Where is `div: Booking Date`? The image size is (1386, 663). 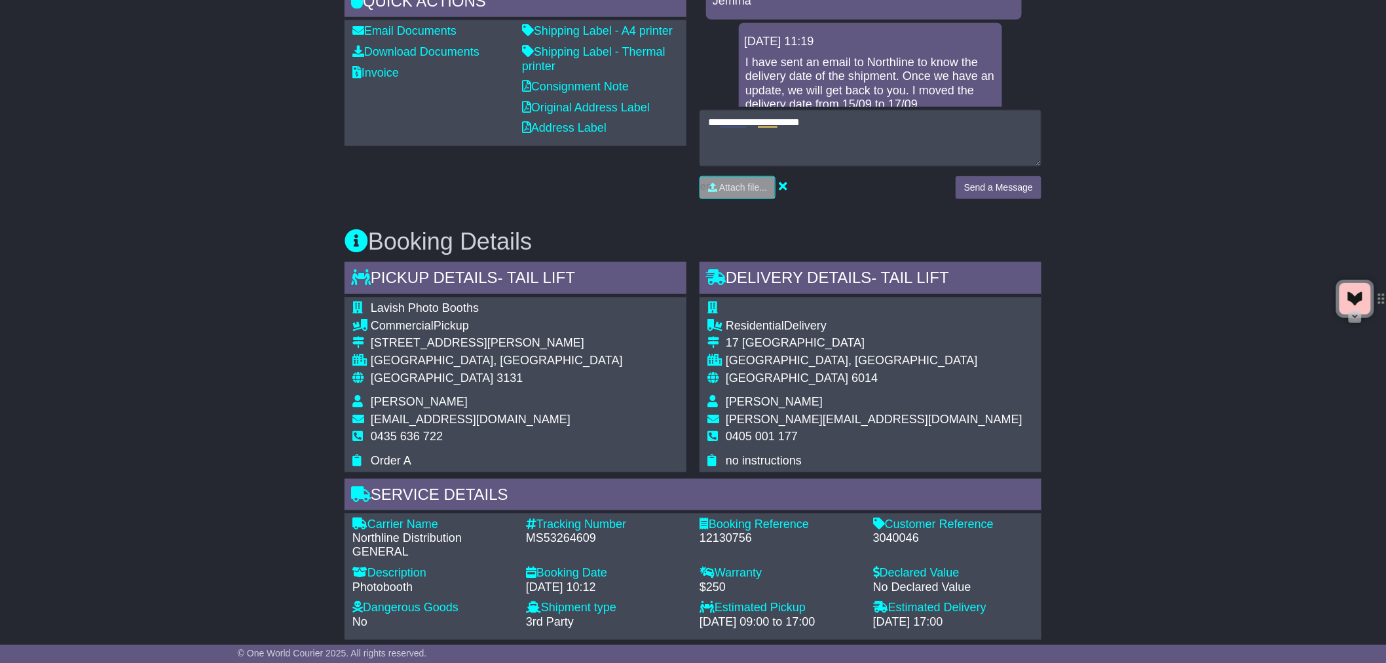
div: Booking Date is located at coordinates (606, 574).